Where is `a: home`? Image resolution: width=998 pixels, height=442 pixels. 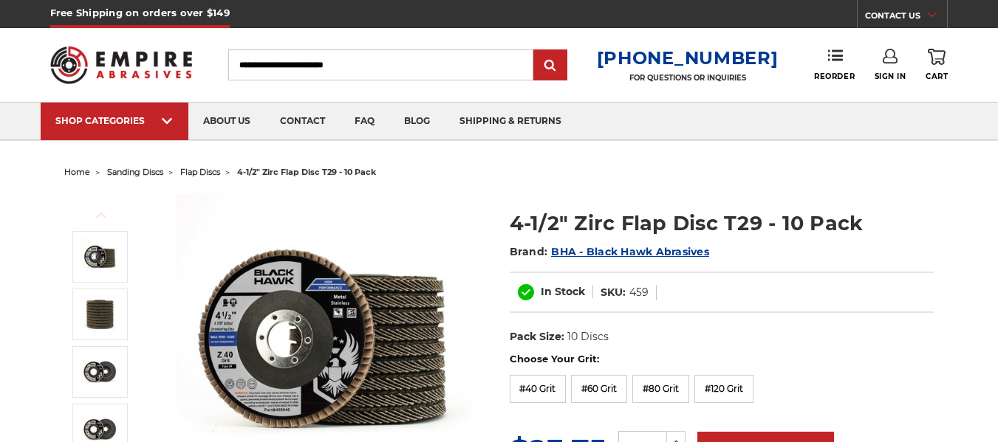
a: home is located at coordinates (77, 172).